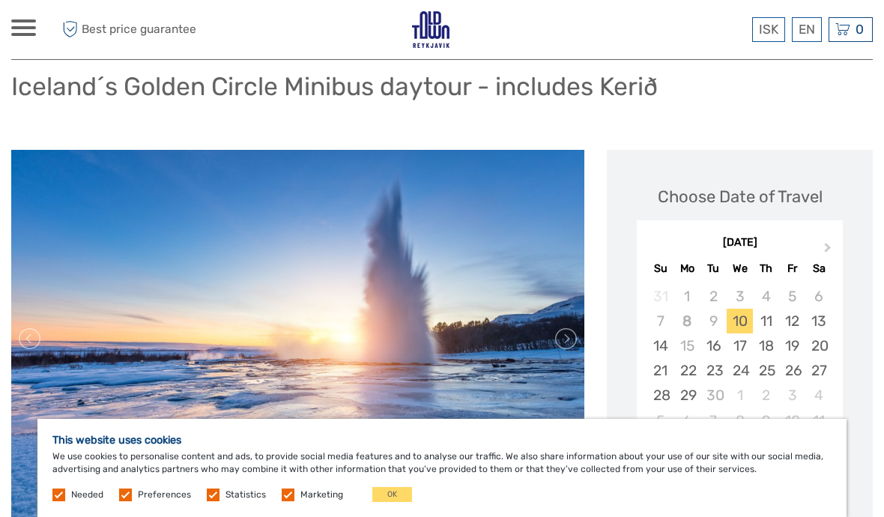 The image size is (884, 517). I want to click on div: Choose Wednesday, September 24th, 2025, so click(740, 370).